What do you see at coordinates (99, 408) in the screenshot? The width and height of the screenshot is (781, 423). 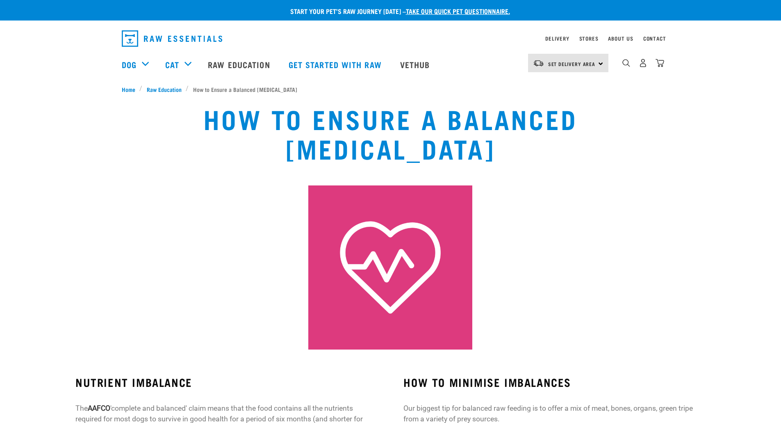 I see `strong: AAFCO` at bounding box center [99, 408].